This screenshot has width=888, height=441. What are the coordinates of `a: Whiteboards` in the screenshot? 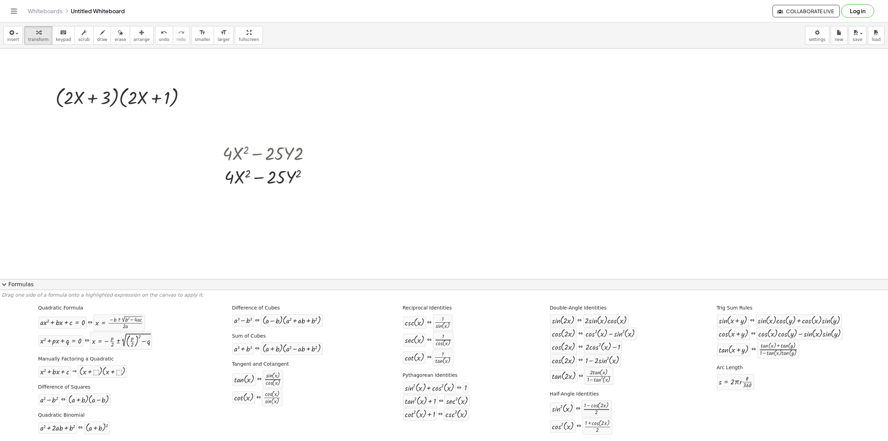 It's located at (45, 11).